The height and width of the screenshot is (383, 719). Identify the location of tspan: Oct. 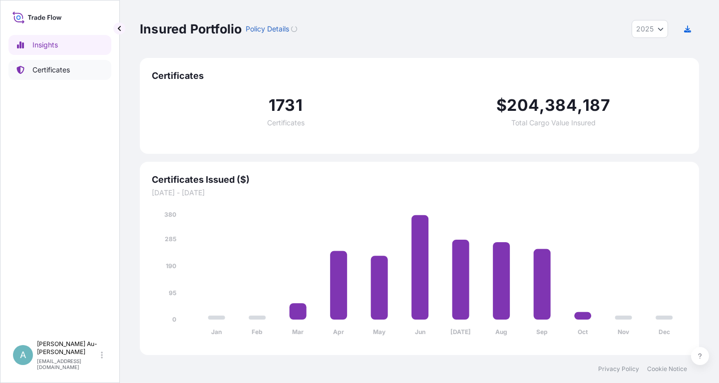
(583, 332).